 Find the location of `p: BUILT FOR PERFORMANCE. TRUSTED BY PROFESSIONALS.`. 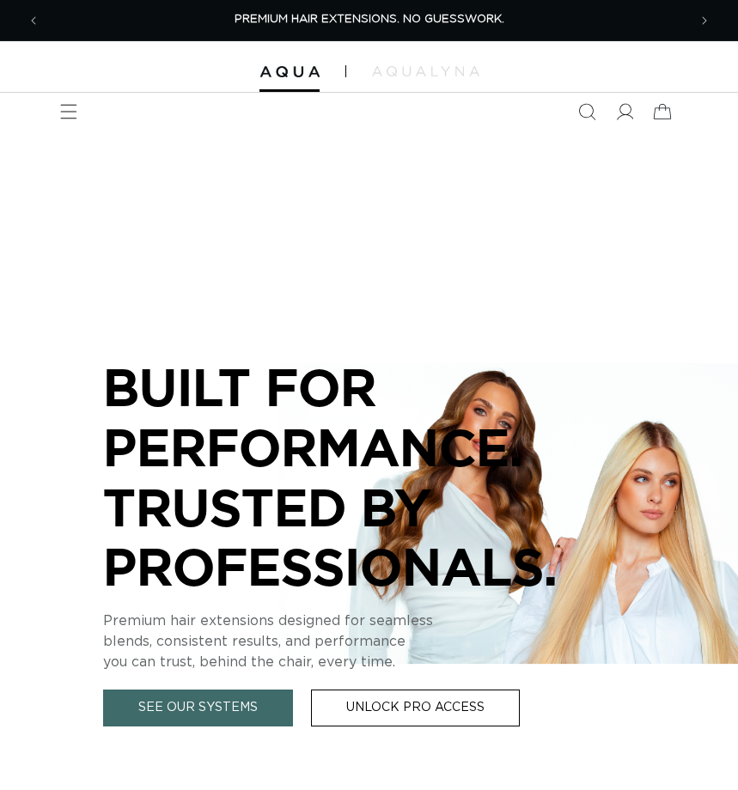

p: BUILT FOR PERFORMANCE. TRUSTED BY PROFESSIONALS. is located at coordinates (361, 477).